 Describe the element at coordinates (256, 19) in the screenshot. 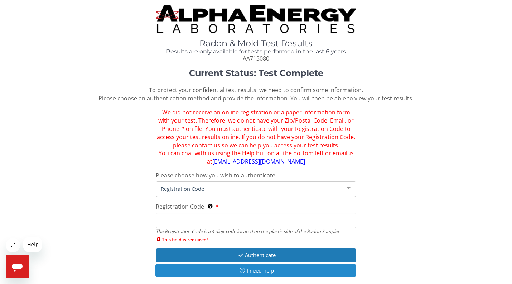

I see `img: TightCrop.jpg` at that location.